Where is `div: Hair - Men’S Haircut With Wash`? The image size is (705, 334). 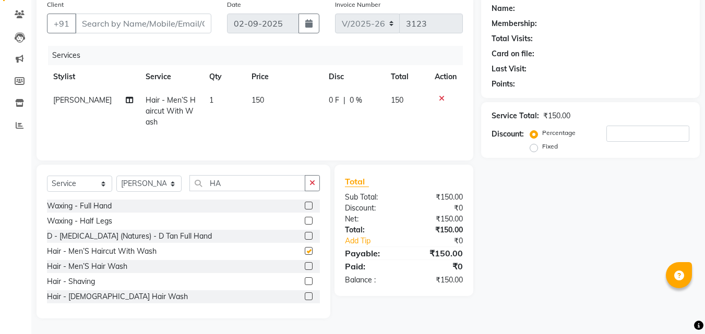
div: Hair - Men’S Haircut With Wash is located at coordinates (102, 252).